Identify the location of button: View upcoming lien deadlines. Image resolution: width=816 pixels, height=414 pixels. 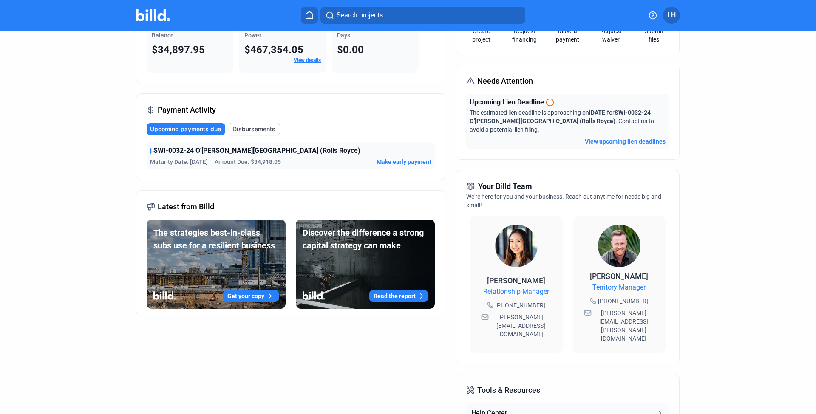
(625, 142).